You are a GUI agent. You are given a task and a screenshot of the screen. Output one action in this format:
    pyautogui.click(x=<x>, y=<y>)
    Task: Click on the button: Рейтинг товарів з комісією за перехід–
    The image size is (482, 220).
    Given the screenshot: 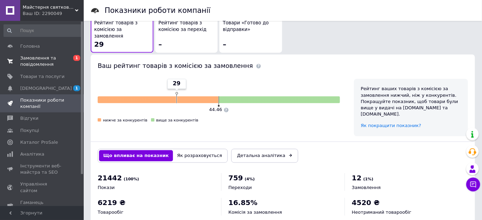 What is the action you would take?
    pyautogui.click(x=187, y=35)
    